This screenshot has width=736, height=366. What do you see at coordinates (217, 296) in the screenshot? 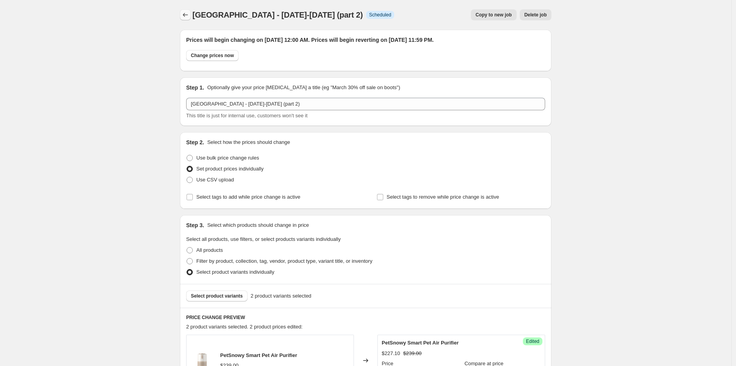
I see `button: Select product variants` at bounding box center [217, 296].